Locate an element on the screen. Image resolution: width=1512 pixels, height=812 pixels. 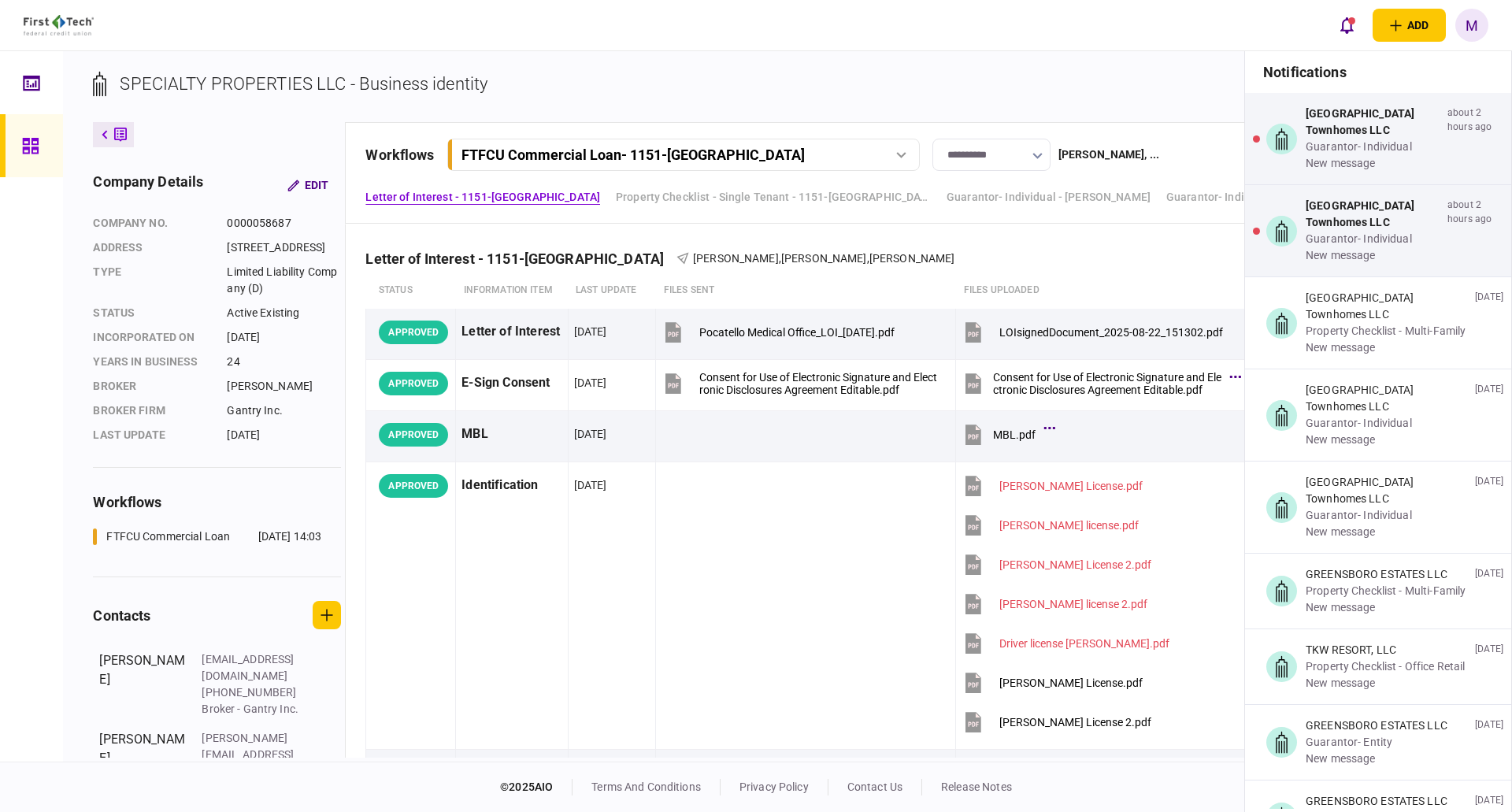
div: Charles license.pdf is located at coordinates (1068, 526).